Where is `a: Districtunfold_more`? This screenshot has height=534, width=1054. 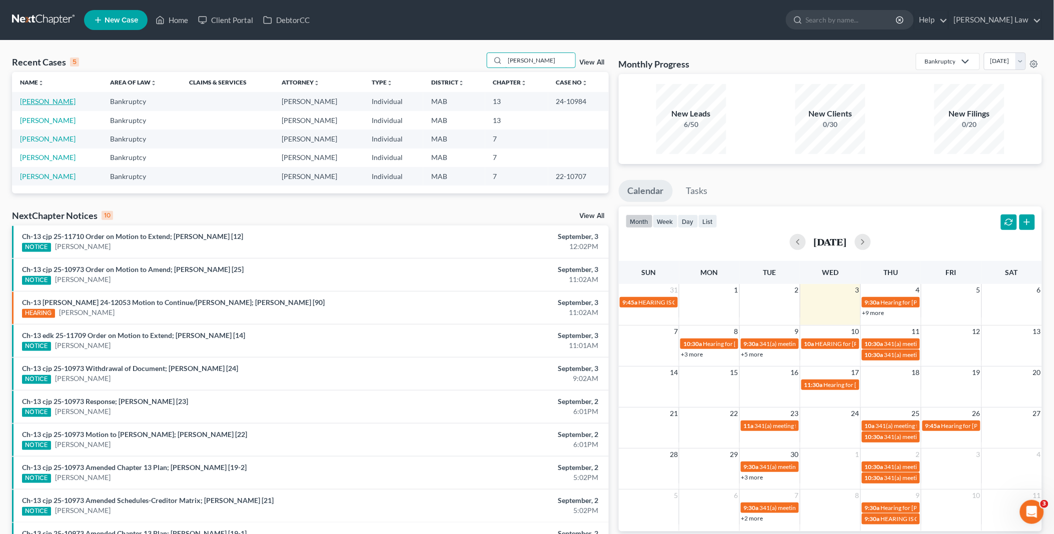
a: Districtunfold_more is located at coordinates (448, 82).